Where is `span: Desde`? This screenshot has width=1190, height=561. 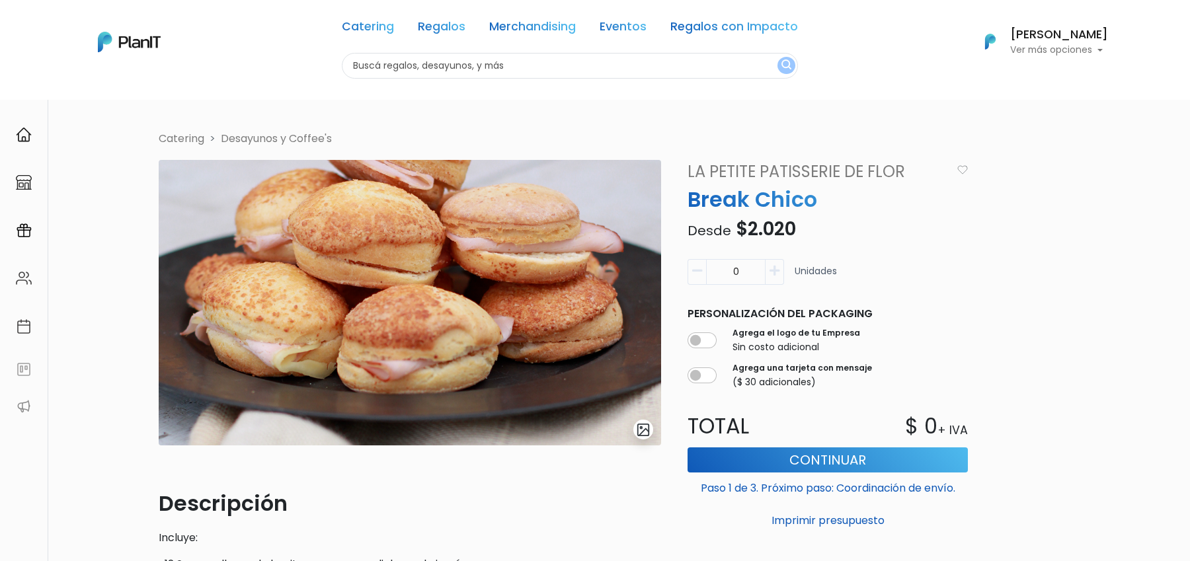 span: Desde is located at coordinates (709, 231).